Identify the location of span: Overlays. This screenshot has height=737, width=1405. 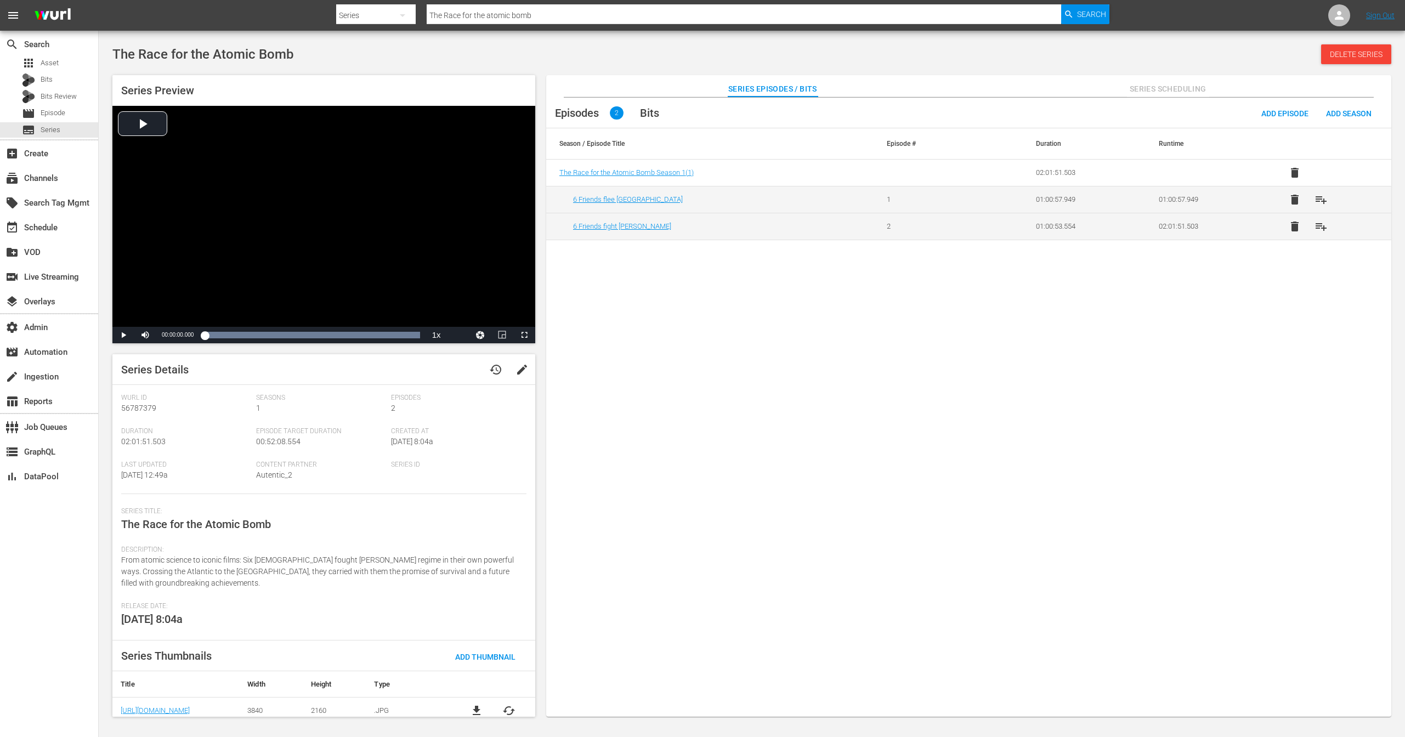
(12, 302).